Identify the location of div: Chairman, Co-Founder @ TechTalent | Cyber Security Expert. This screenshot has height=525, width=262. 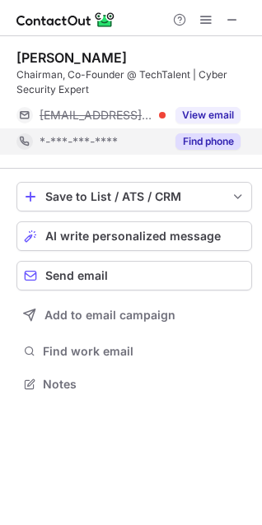
(134, 82).